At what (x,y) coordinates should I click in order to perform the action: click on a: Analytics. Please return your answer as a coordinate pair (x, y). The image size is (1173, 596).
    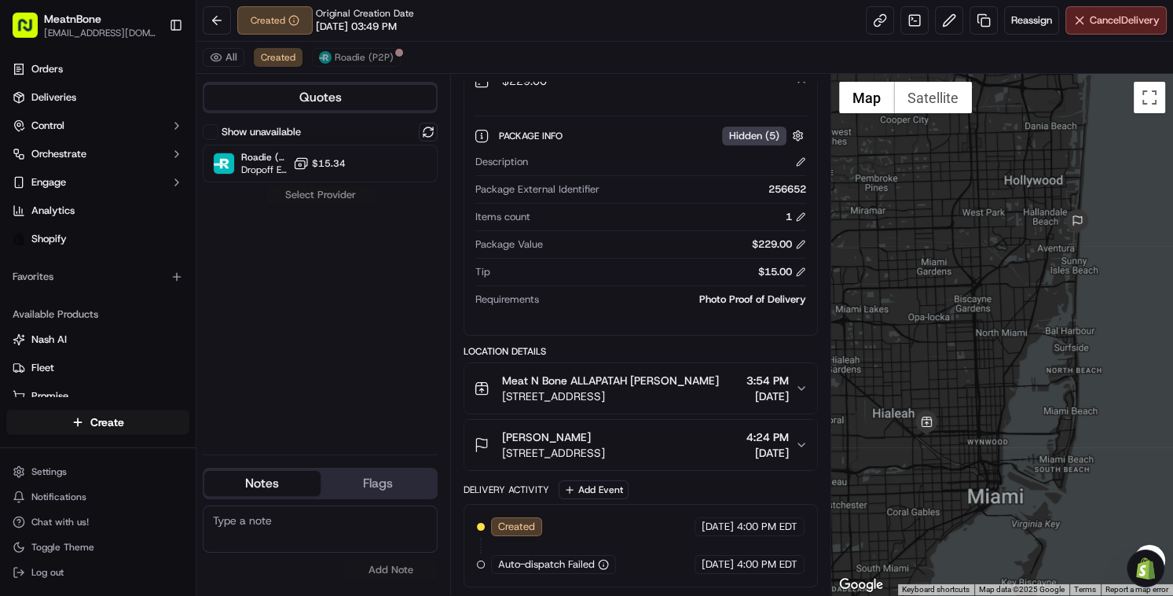
    Looking at the image, I should click on (97, 211).